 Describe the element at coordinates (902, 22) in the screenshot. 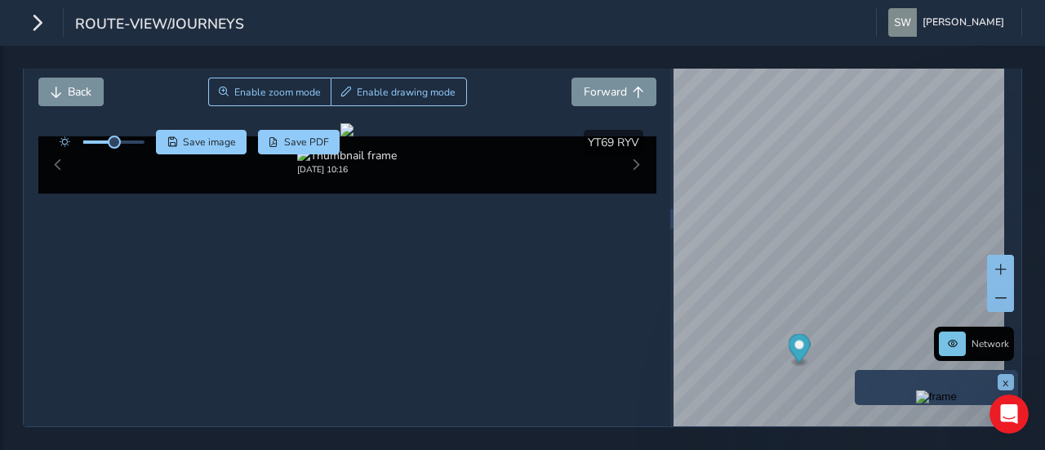

I see `img: diamond-layout` at that location.